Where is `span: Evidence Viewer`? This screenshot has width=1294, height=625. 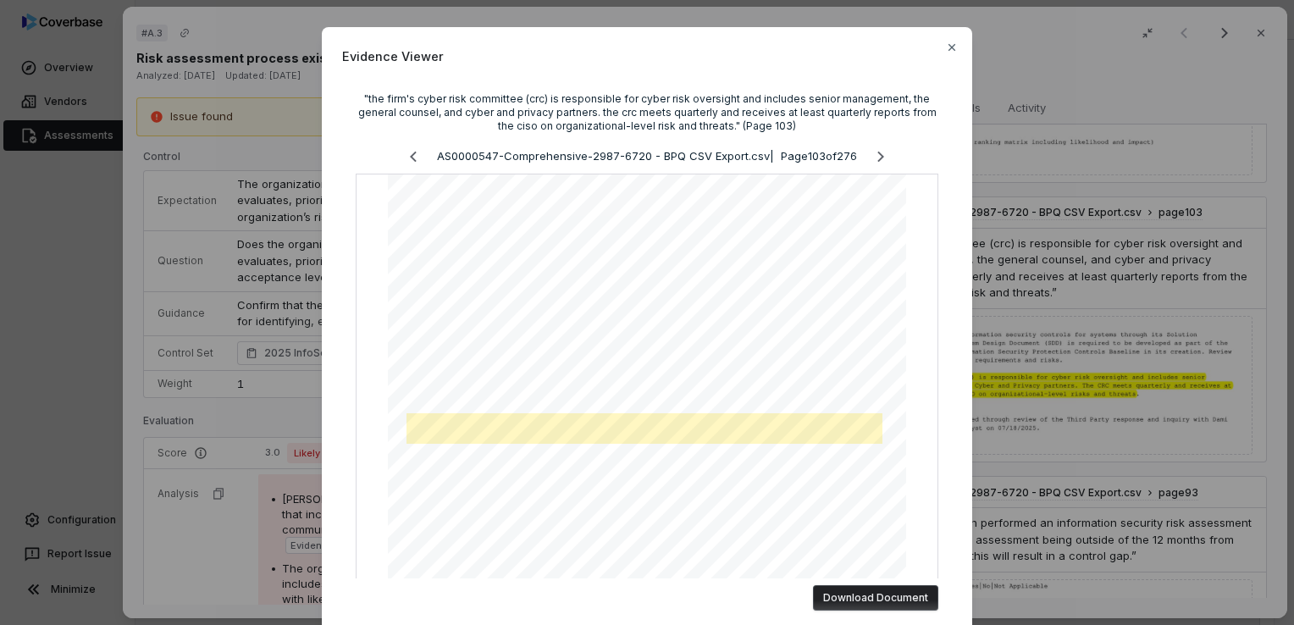 span: Evidence Viewer is located at coordinates (647, 56).